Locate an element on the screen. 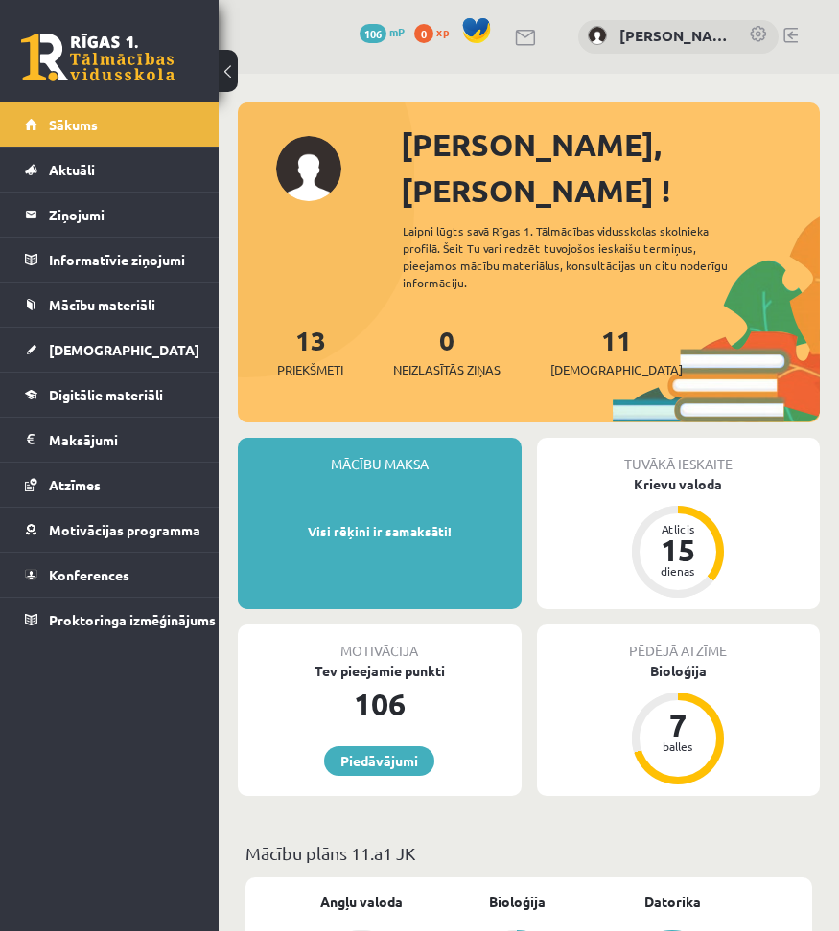 Image resolution: width=839 pixels, height=931 pixels. a: Bioloģija is located at coordinates (517, 902).